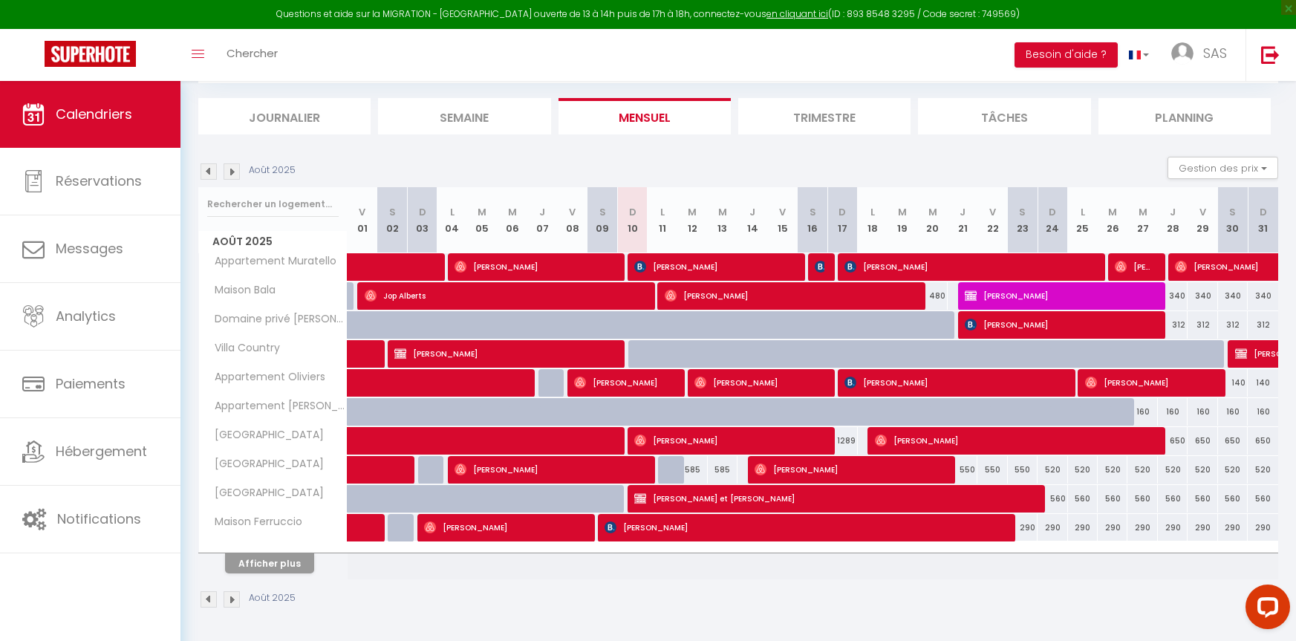 The width and height of the screenshot is (1296, 641). I want to click on img: Super Booking, so click(90, 53).